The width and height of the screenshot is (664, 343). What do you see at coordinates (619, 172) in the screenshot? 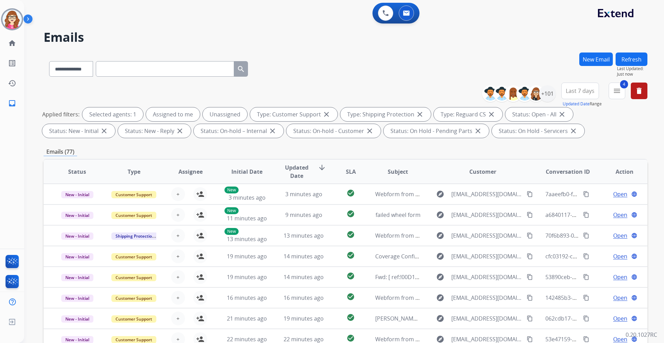
I see `th: Action` at bounding box center [619, 172].